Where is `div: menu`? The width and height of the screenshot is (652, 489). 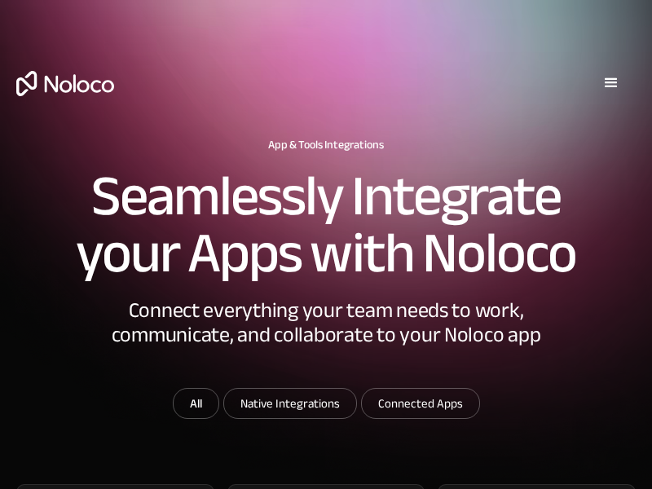
div: menu is located at coordinates (611, 83).